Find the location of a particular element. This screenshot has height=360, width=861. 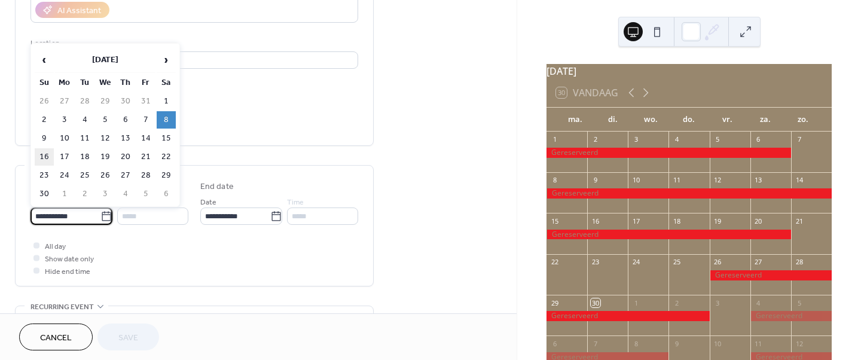

div: 10 is located at coordinates (636, 180).